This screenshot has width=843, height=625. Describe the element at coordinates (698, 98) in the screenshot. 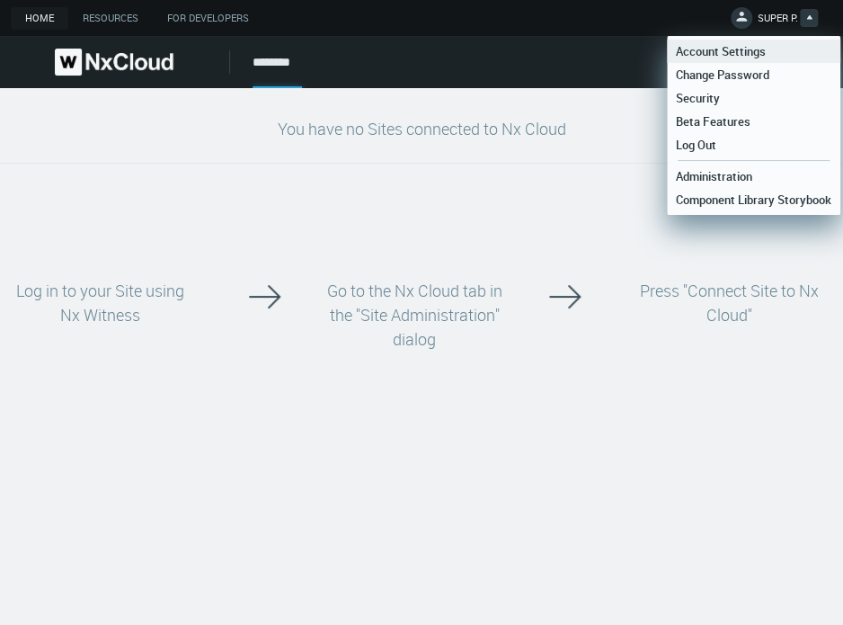

I see `span: Security` at that location.